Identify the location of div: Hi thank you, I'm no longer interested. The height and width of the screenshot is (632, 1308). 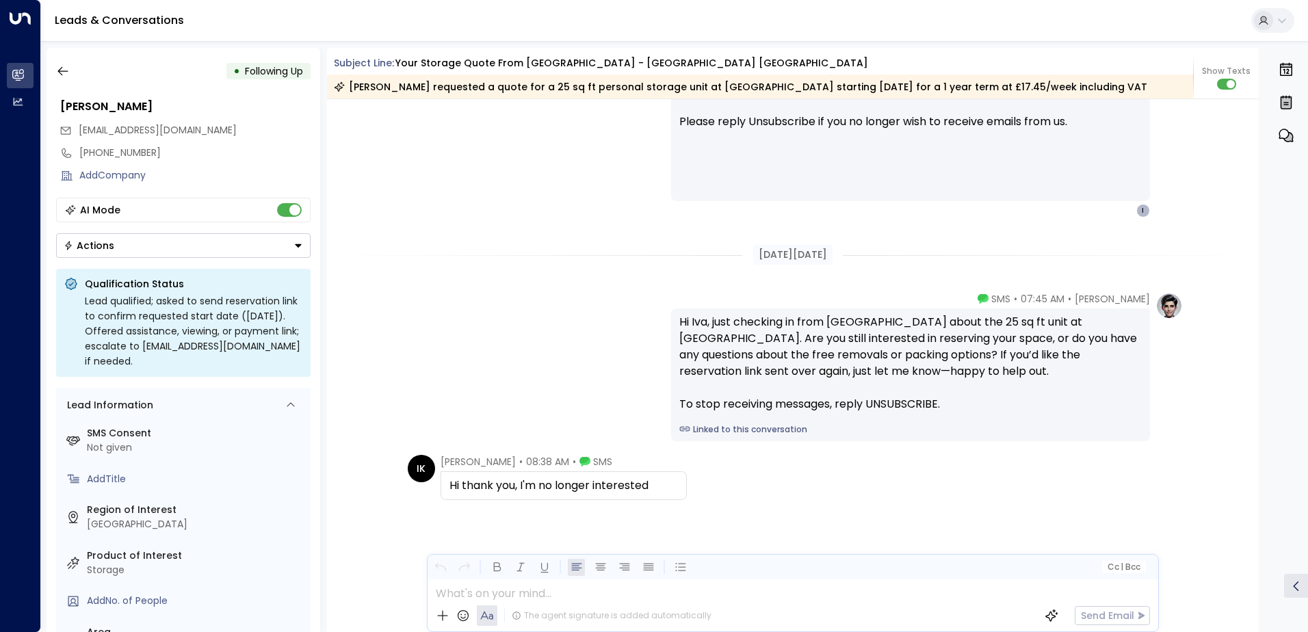
(564, 486).